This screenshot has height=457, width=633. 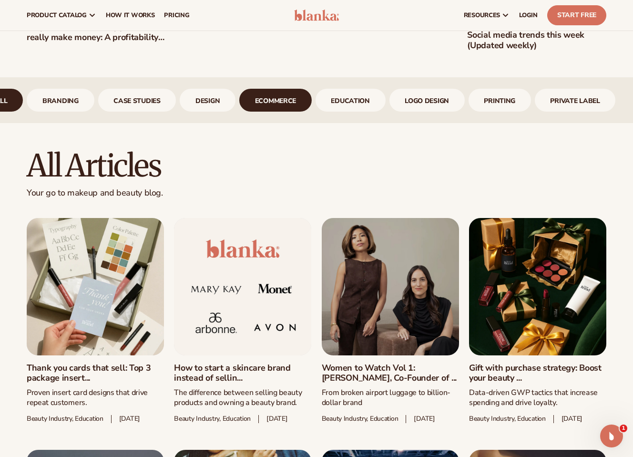 I want to click on a: How to start a skincare brand instead of sellin..., so click(x=243, y=373).